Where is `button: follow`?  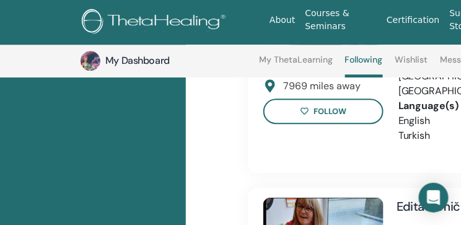 button: follow is located at coordinates (323, 111).